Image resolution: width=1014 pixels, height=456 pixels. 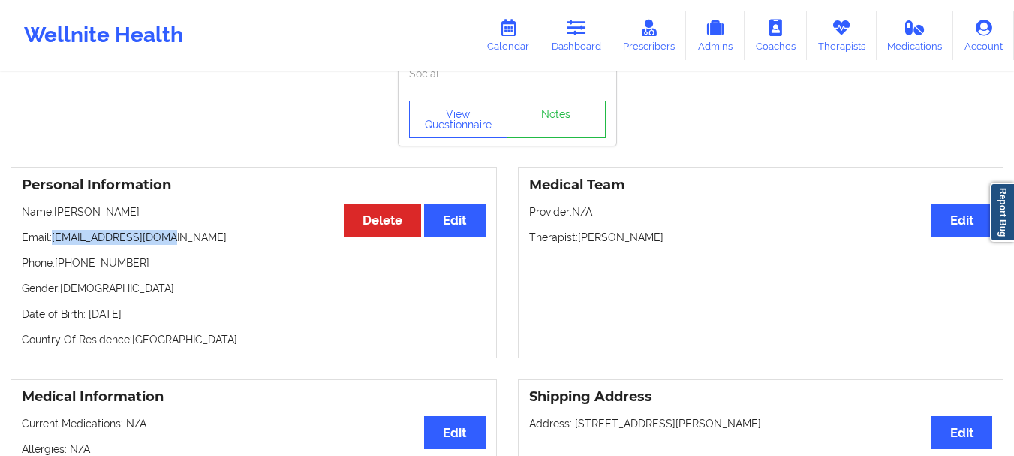 What do you see at coordinates (382, 220) in the screenshot?
I see `button: Delete` at bounding box center [382, 220].